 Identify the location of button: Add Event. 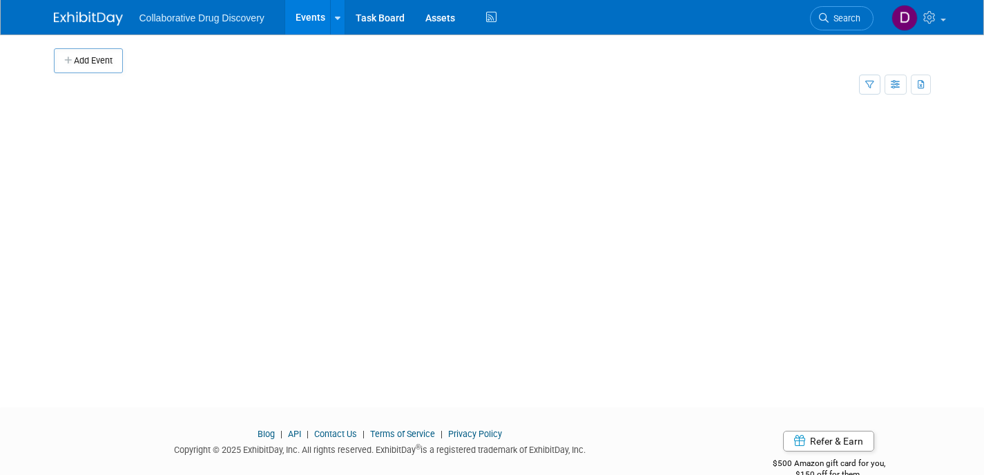
(88, 61).